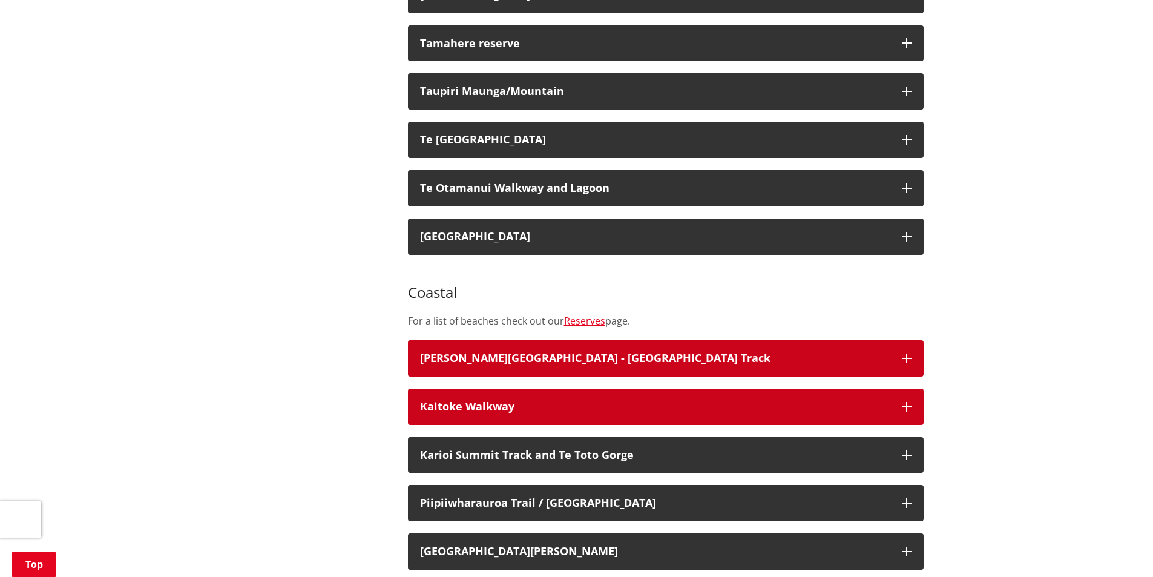 This screenshot has width=1153, height=577. What do you see at coordinates (666, 44) in the screenshot?
I see `button: Tamahere reserve` at bounding box center [666, 44].